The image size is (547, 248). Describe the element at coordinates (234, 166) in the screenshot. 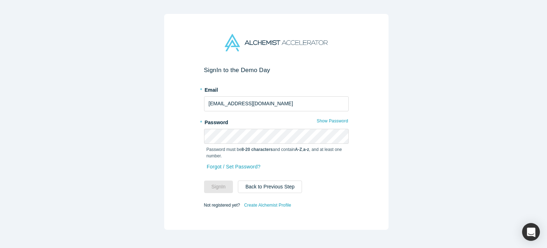

I see `a: Forgot / Set Password?` at that location.